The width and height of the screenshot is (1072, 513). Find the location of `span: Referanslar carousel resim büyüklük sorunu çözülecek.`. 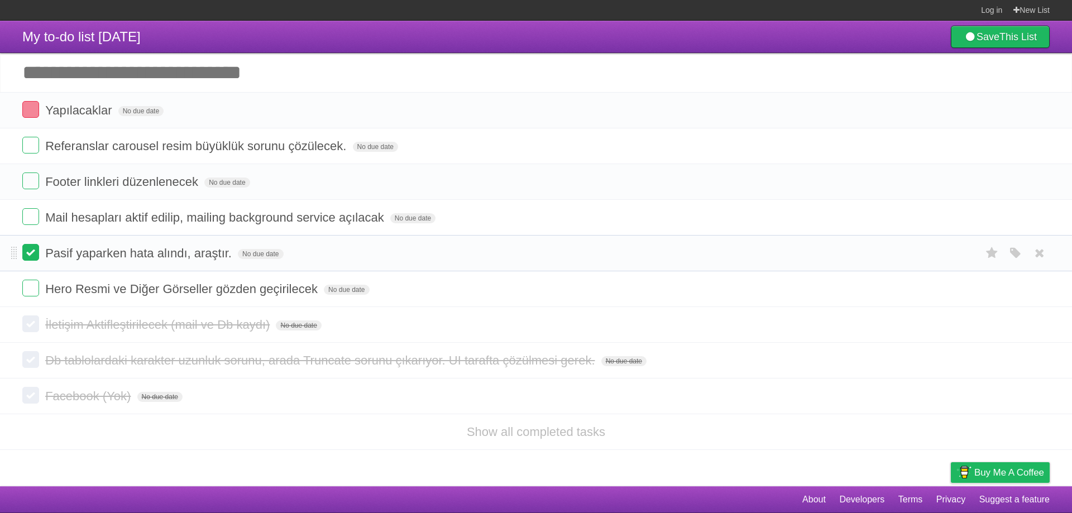

span: Referanslar carousel resim büyüklük sorunu çözülecek. is located at coordinates (197, 146).